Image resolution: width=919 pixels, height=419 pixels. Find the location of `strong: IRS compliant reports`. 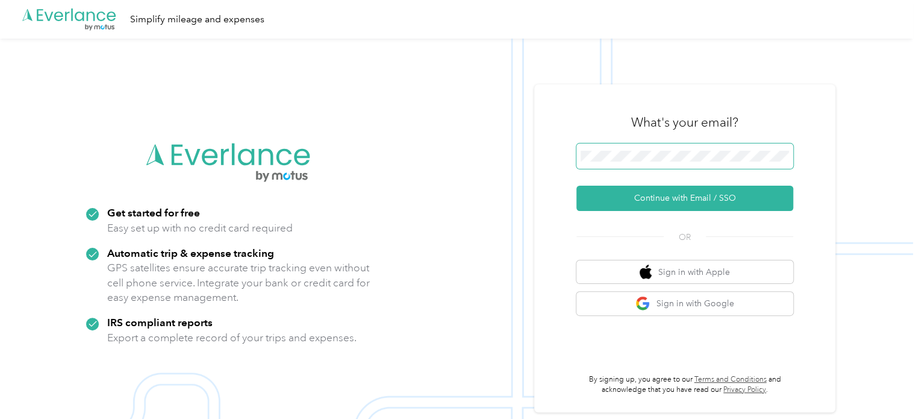

strong: IRS compliant reports is located at coordinates (160, 322).